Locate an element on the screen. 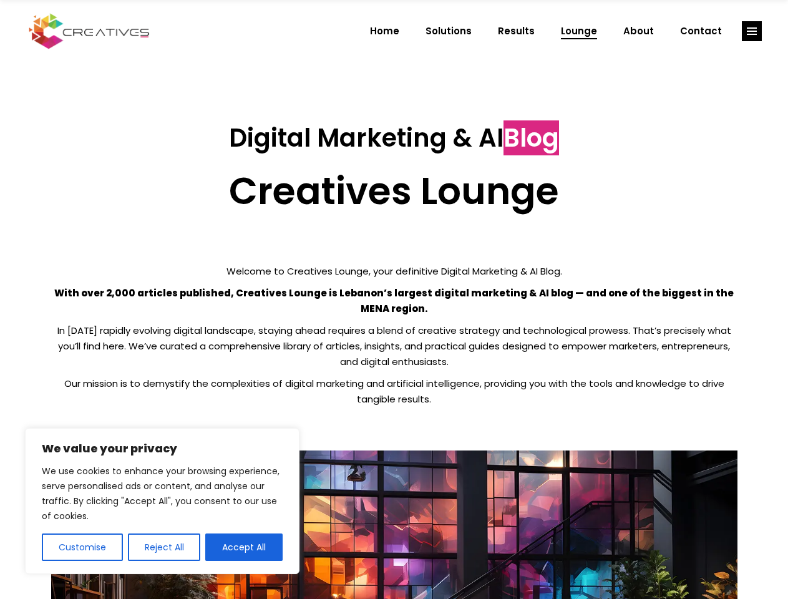 This screenshot has width=788, height=599. a: Contact is located at coordinates (701, 31).